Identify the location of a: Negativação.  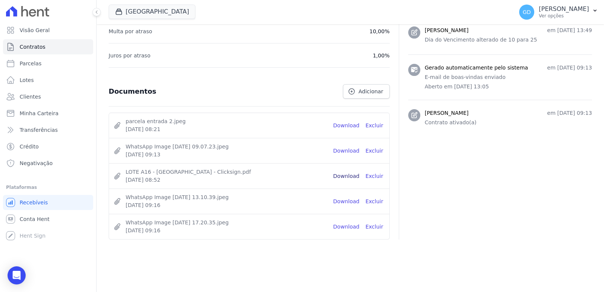
(48, 163).